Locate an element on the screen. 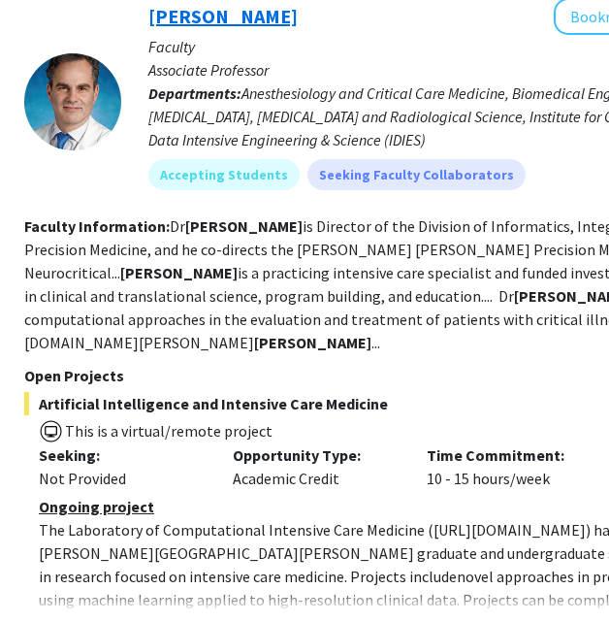 The image size is (609, 622). p: Opportunity Type: is located at coordinates (315, 455).